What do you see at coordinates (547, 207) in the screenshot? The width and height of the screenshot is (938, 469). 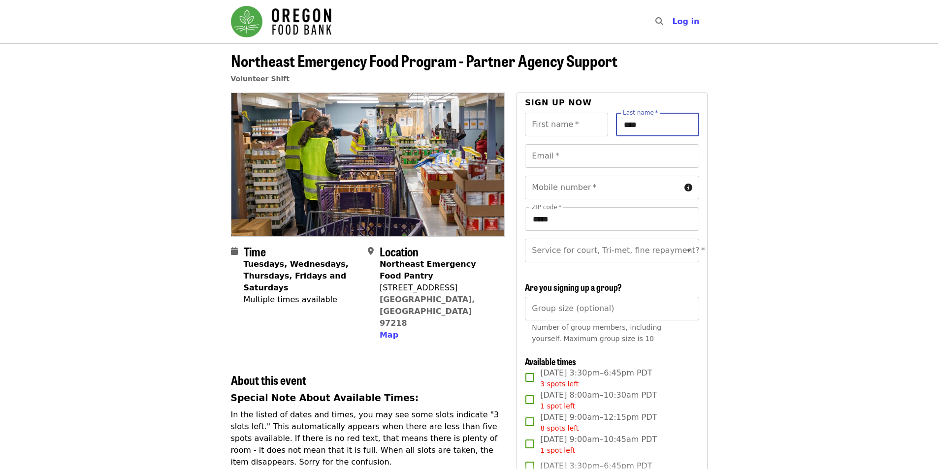 I see `label: ZIP code` at bounding box center [547, 207].